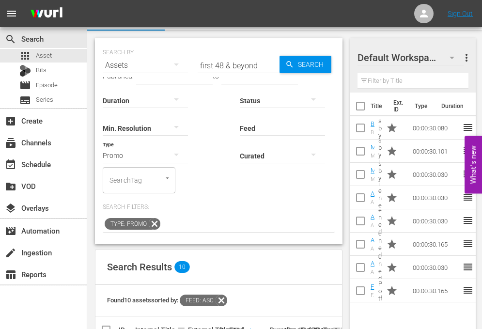 This screenshot has height=329, width=482. Describe the element at coordinates (374, 272) in the screenshot. I see `div: Ax Men S7 image presented by History ( New logo) 30` at that location.